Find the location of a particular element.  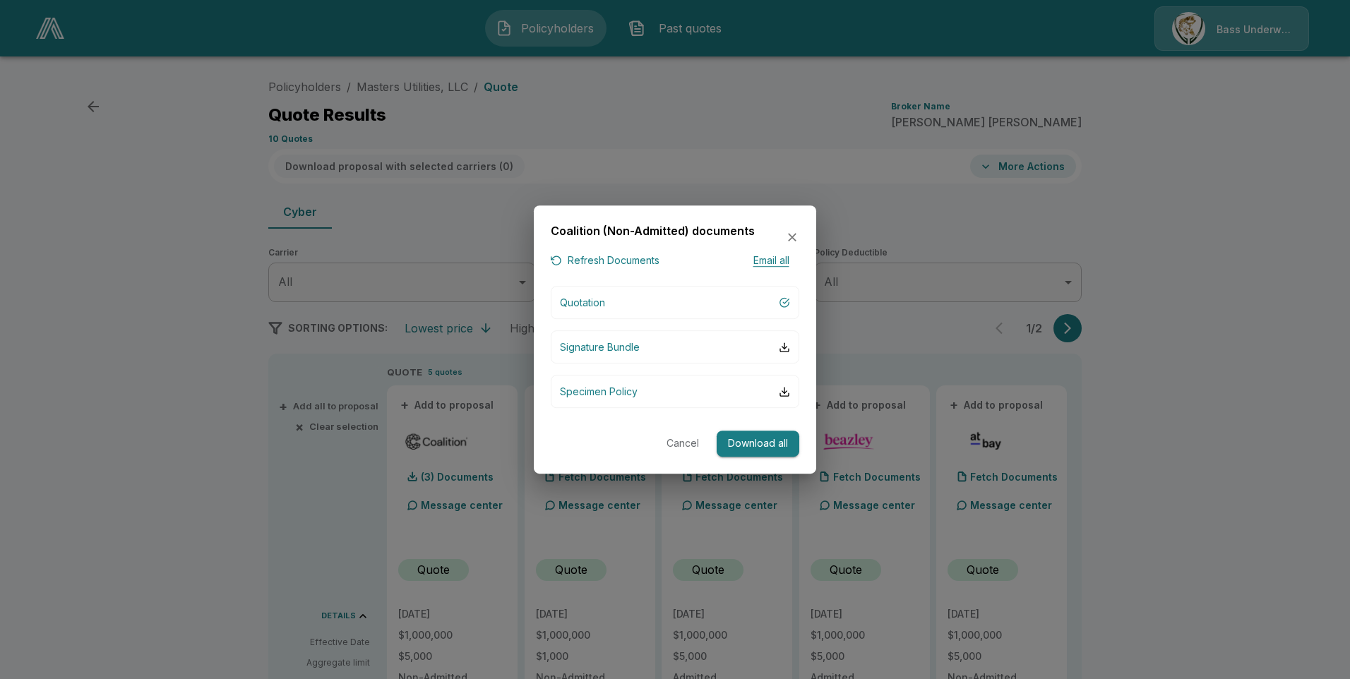

button: Specimen Policy is located at coordinates (675, 391).